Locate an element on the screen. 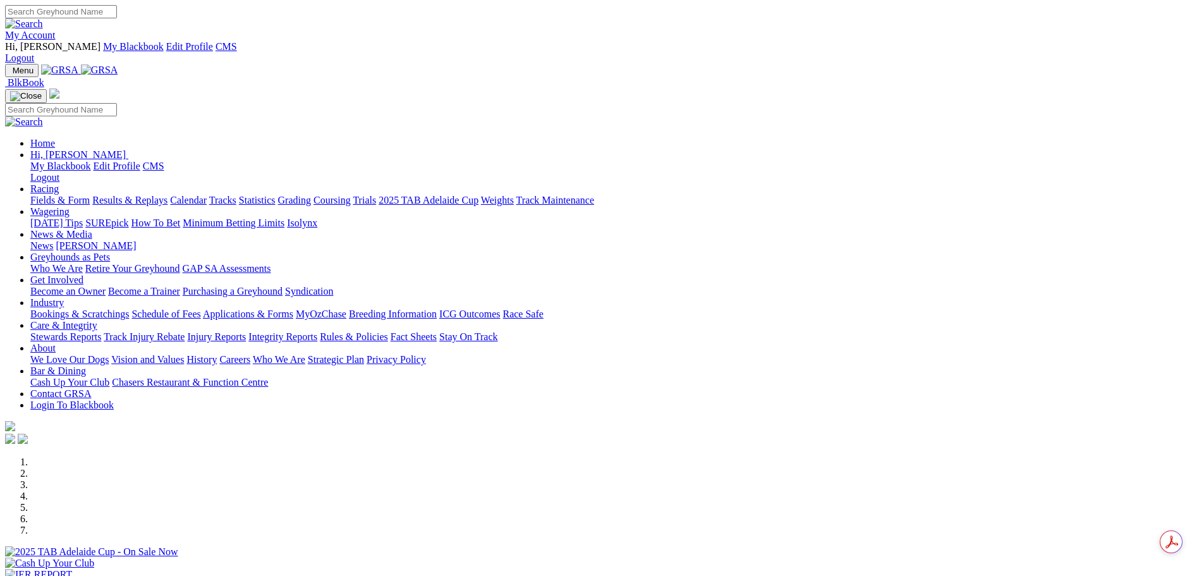  a: Purchasing a Greyhound is located at coordinates (233, 291).